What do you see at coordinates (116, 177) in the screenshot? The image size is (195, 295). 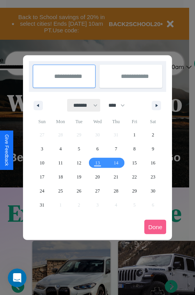 I see `button: 21` at bounding box center [116, 177].